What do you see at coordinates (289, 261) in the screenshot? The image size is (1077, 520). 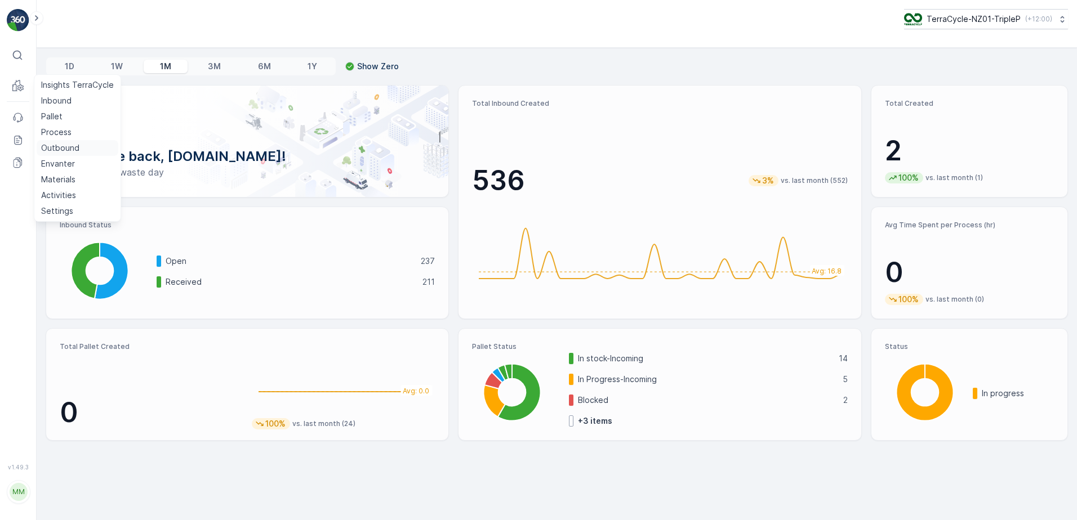 I see `p: Open` at bounding box center [289, 261].